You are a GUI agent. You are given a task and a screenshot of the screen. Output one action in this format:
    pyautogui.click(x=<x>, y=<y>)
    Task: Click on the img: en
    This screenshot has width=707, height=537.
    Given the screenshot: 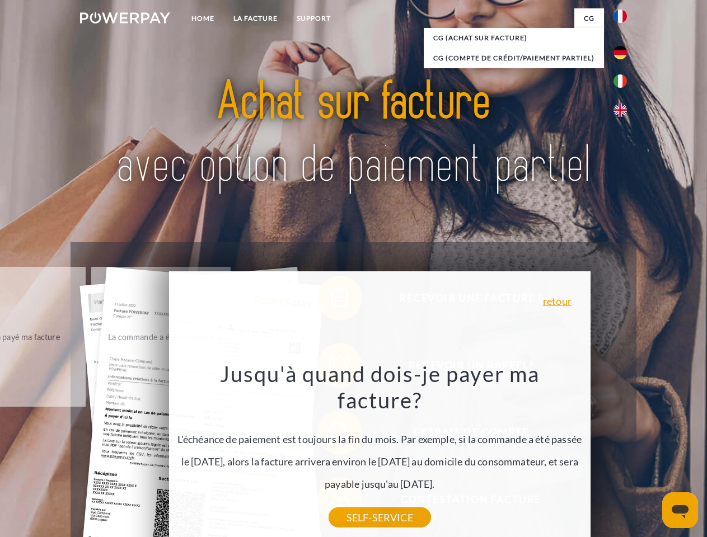 What is the action you would take?
    pyautogui.click(x=620, y=110)
    